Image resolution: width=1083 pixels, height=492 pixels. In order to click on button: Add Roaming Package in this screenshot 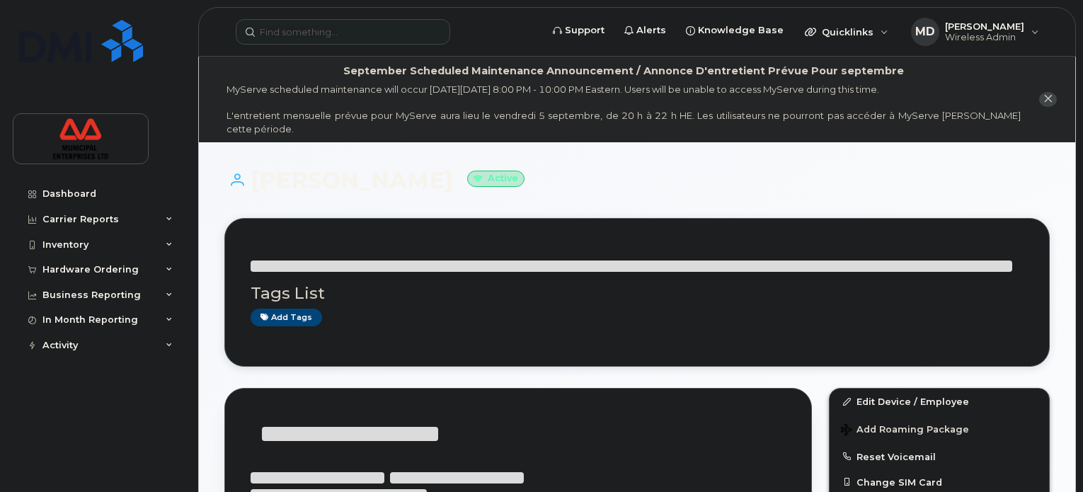, I will do `click(940, 428)`.